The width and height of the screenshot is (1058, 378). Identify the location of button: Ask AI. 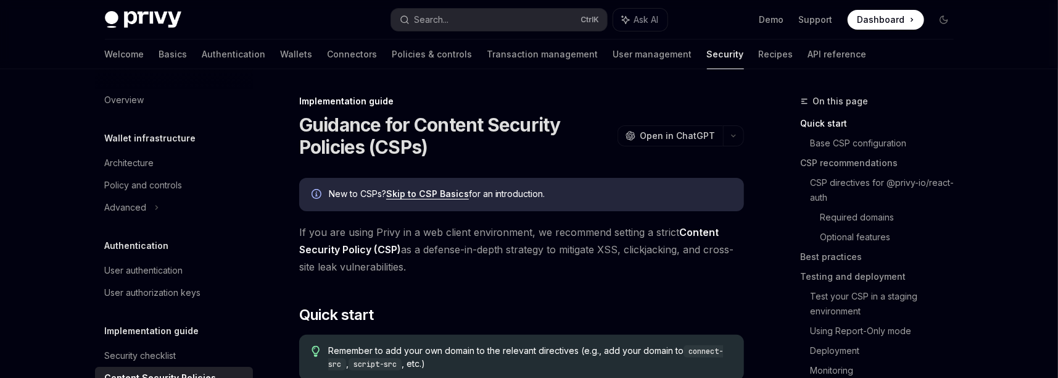
(640, 20).